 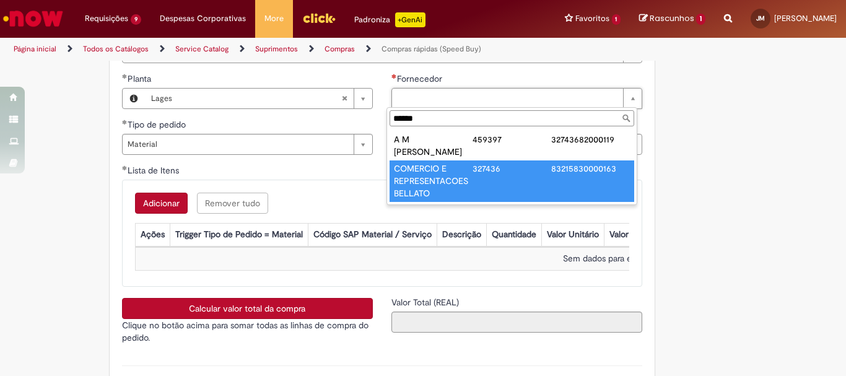 I want to click on div: 327436, so click(x=511, y=168).